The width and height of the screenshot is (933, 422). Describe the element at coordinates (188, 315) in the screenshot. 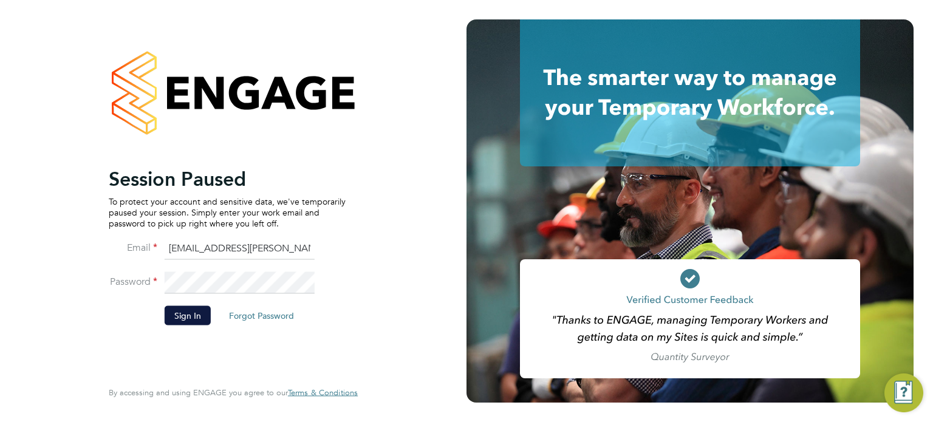

I see `button: Sign In` at that location.